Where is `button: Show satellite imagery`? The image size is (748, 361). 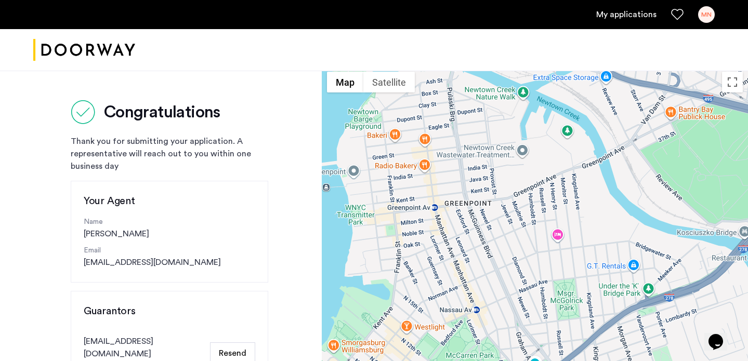
button: Show satellite imagery is located at coordinates (389, 82).